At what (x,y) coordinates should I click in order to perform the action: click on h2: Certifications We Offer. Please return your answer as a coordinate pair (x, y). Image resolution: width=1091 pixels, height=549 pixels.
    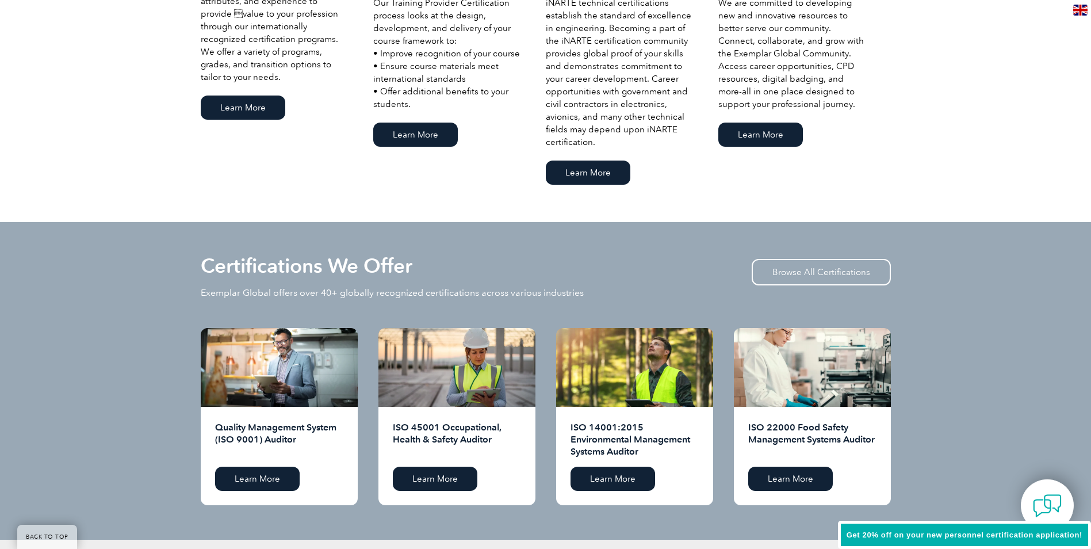
    Looking at the image, I should click on (307, 266).